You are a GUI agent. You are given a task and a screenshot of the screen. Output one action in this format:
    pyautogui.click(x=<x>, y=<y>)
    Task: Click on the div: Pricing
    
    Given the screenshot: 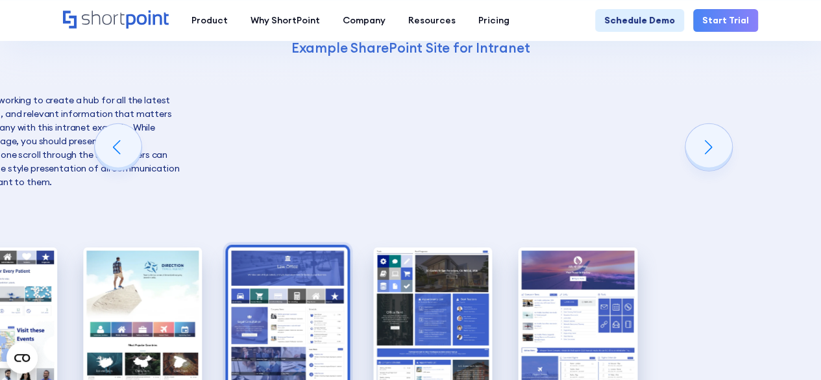 What is the action you would take?
    pyautogui.click(x=494, y=20)
    